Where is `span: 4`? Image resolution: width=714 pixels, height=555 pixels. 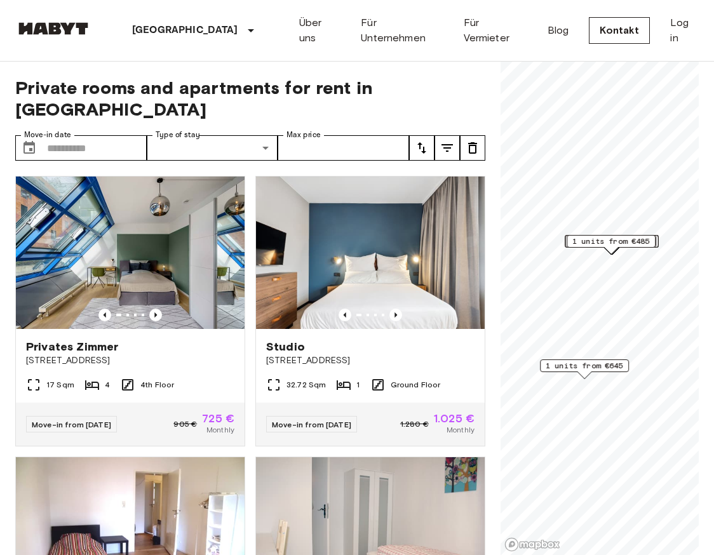
span: 4 is located at coordinates (107, 385).